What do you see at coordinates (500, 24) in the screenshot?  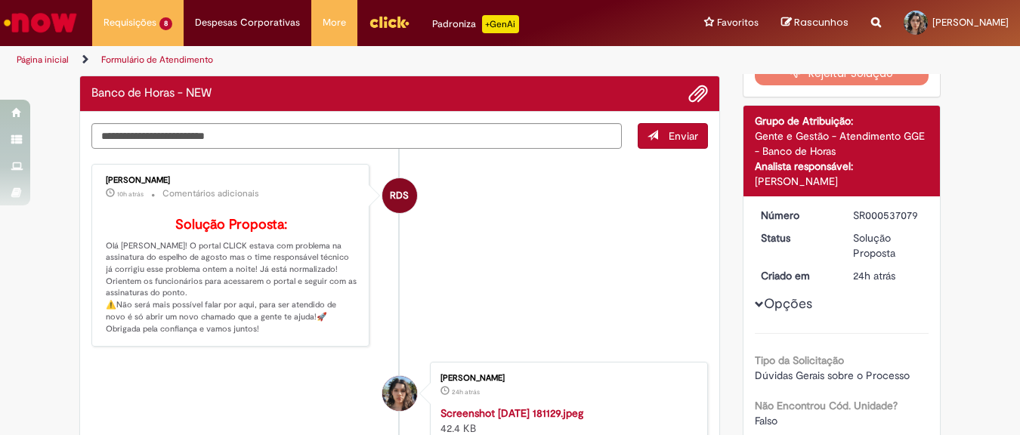 I see `p: +GenAi` at bounding box center [500, 24].